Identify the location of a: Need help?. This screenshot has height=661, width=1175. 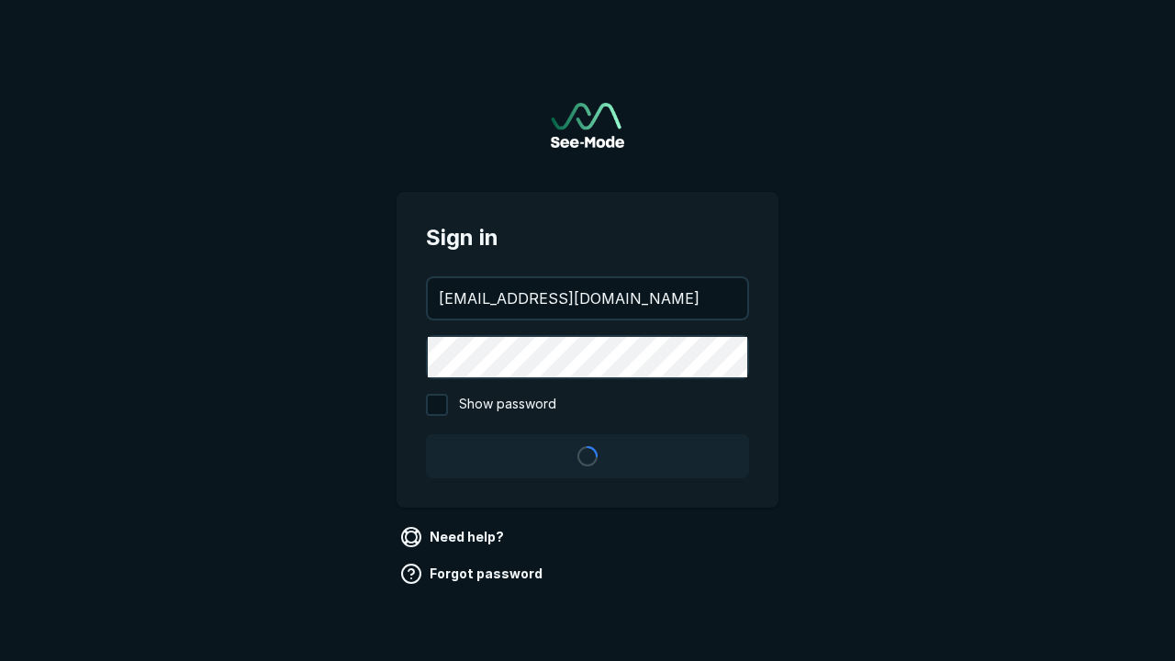
(454, 537).